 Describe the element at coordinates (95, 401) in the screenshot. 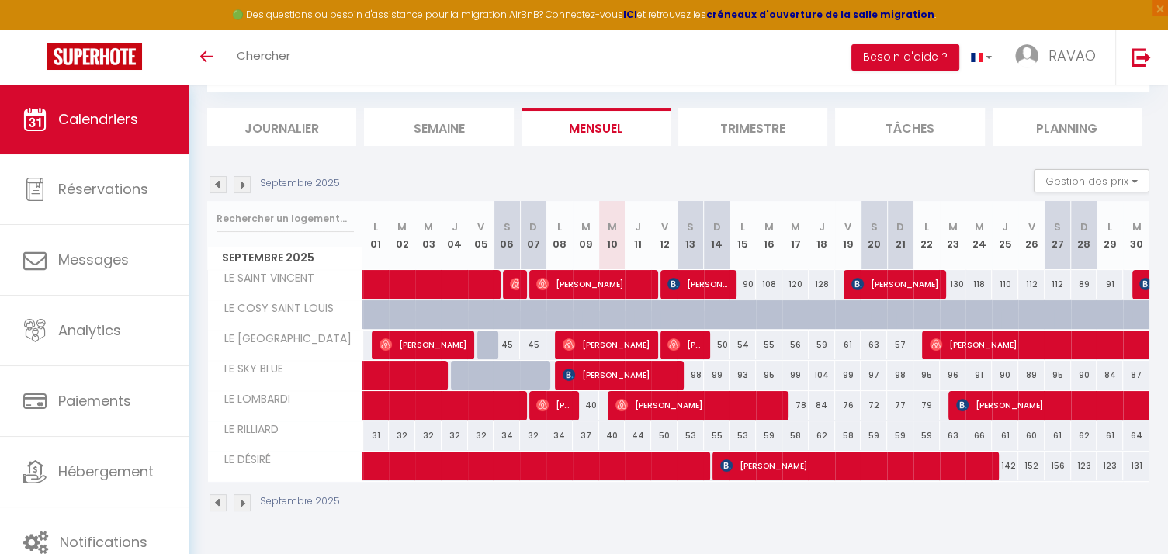

I see `span: Paiements` at that location.